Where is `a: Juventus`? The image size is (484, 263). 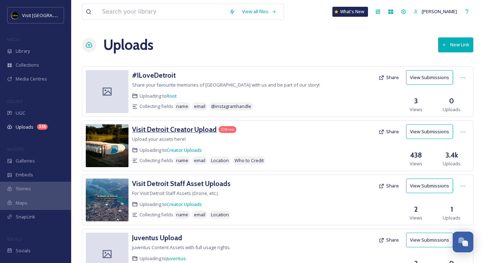 a: Juventus is located at coordinates (176, 258).